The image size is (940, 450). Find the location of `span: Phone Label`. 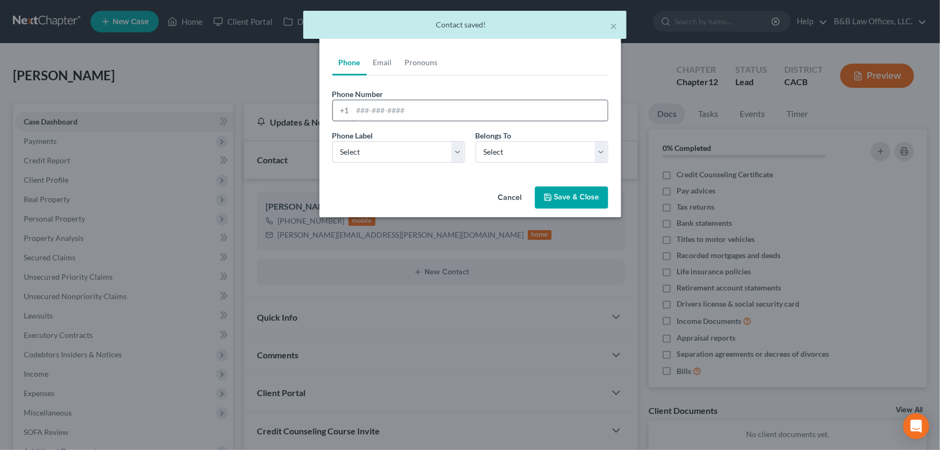

span: Phone Label is located at coordinates (353, 135).